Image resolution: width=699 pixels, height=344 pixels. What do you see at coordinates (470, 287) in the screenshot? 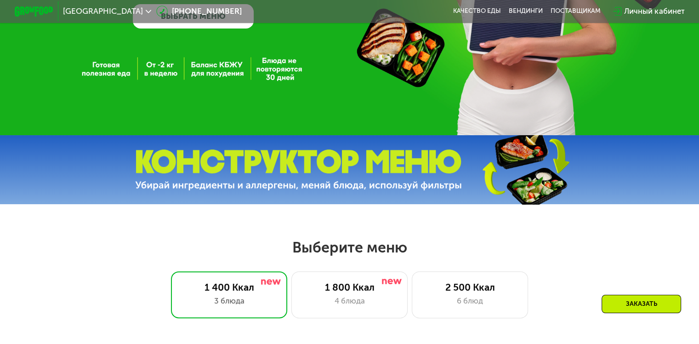
I see `div: 2 500 Ккал` at bounding box center [470, 287].